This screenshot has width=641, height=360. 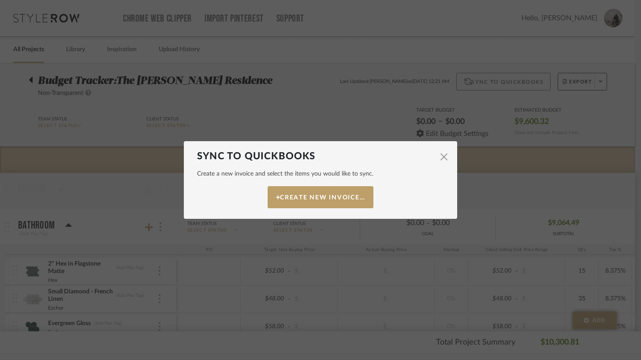 What do you see at coordinates (320, 156) in the screenshot?
I see `div: Sync to QuickBooks` at bounding box center [320, 156].